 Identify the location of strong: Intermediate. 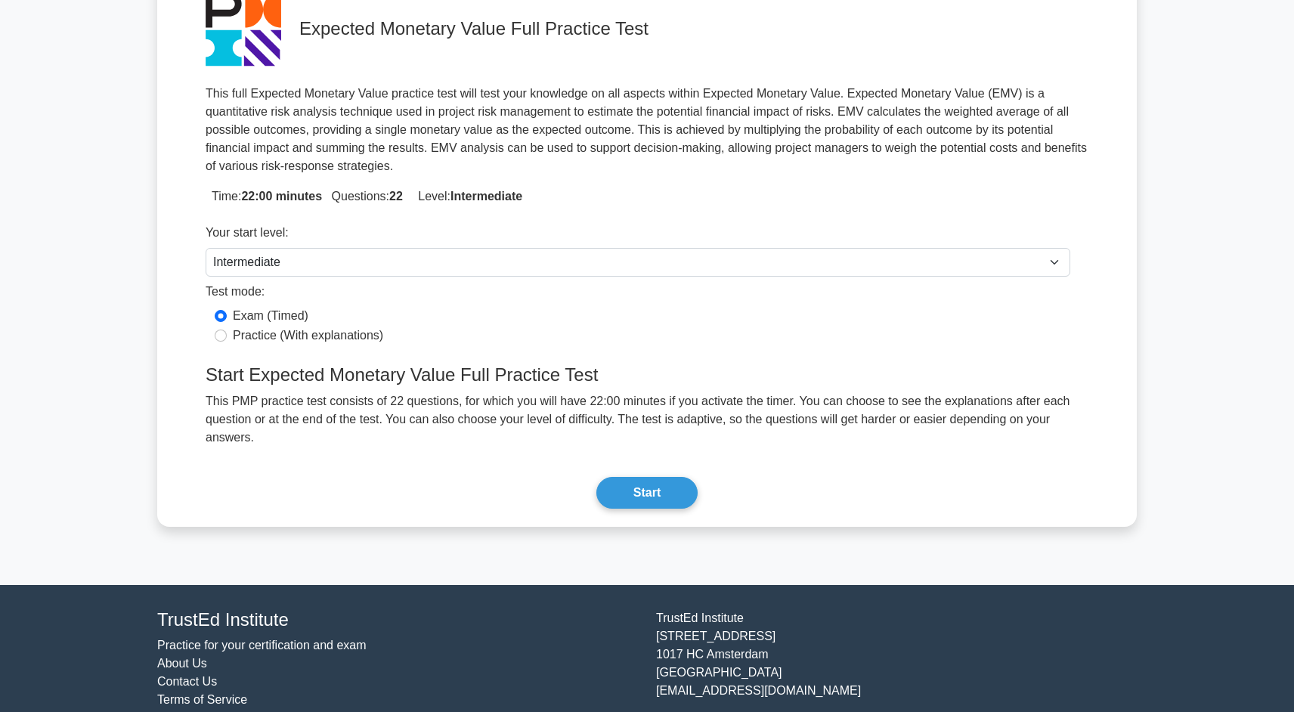
(486, 196).